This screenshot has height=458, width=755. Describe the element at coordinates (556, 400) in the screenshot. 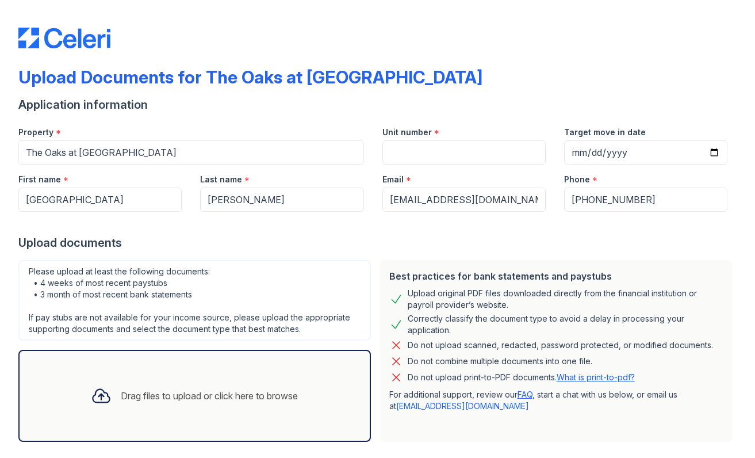

I see `p: For additional support, review our , start a chat with us below, or email us at` at that location.